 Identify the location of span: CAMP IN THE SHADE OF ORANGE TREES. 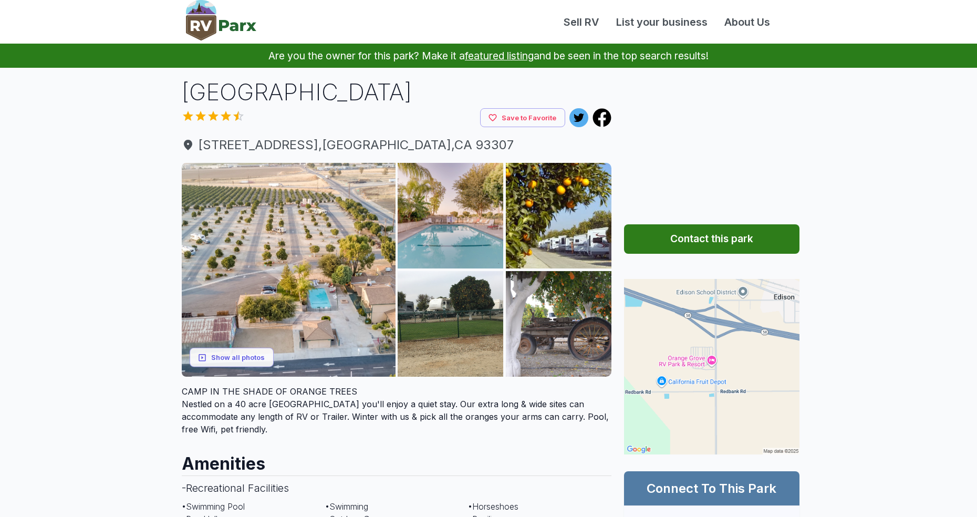
(269, 391).